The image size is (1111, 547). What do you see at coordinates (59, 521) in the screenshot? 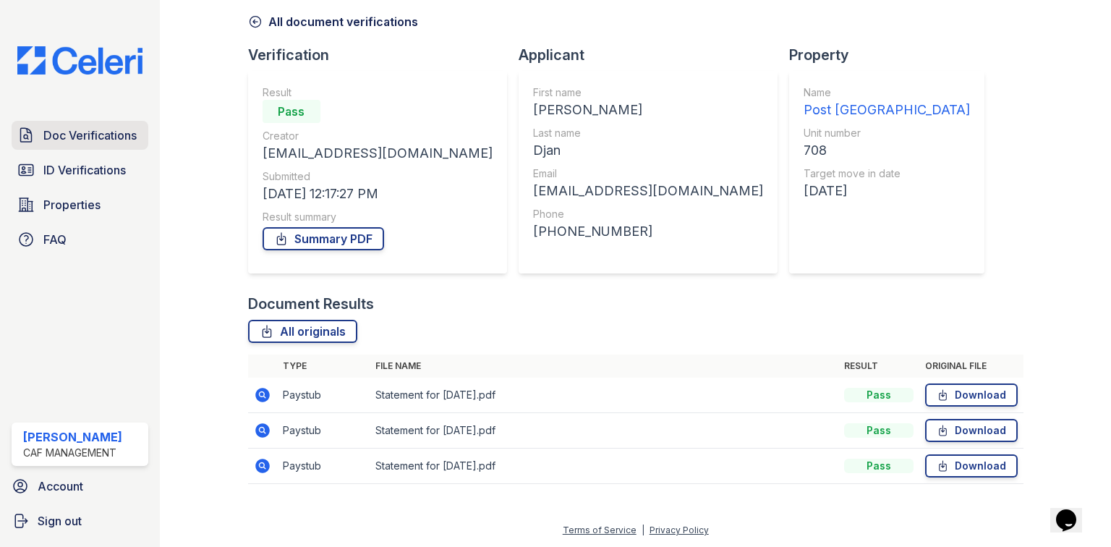
I see `span: Sign out` at bounding box center [59, 521].